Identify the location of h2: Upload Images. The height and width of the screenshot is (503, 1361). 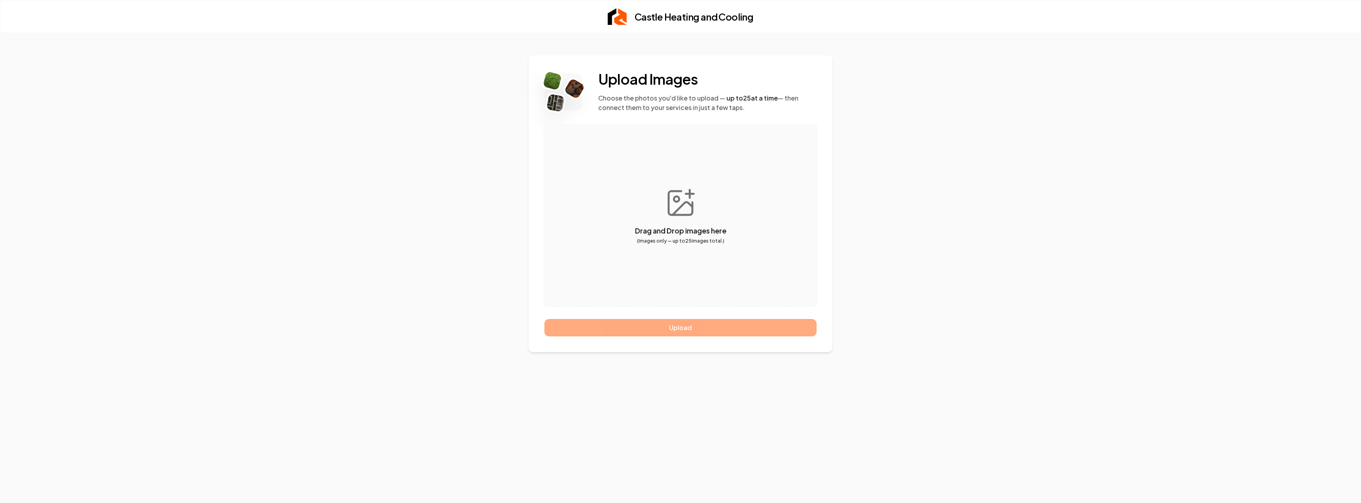
(707, 79).